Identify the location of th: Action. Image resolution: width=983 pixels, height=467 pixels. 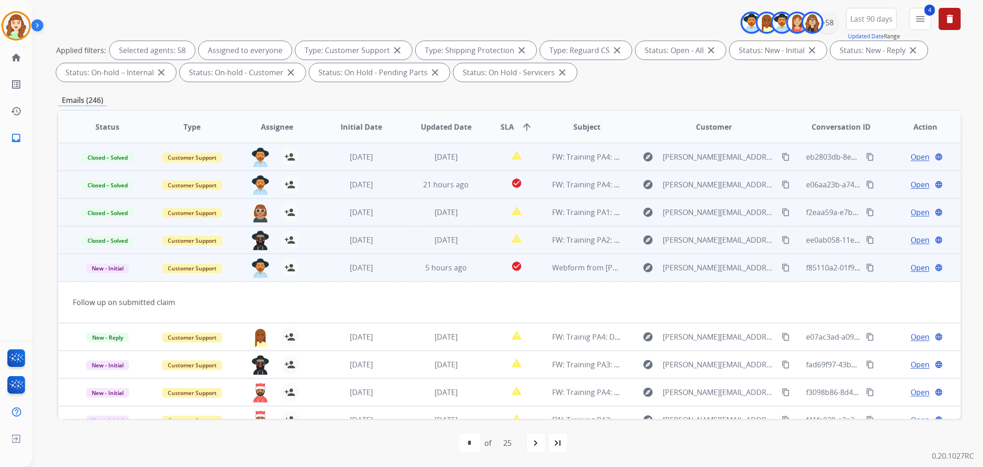
(919, 127).